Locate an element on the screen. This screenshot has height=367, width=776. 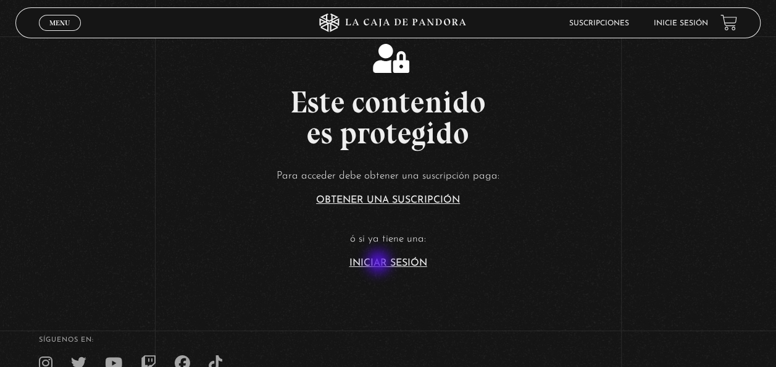
span: Cerrar is located at coordinates (60, 34).